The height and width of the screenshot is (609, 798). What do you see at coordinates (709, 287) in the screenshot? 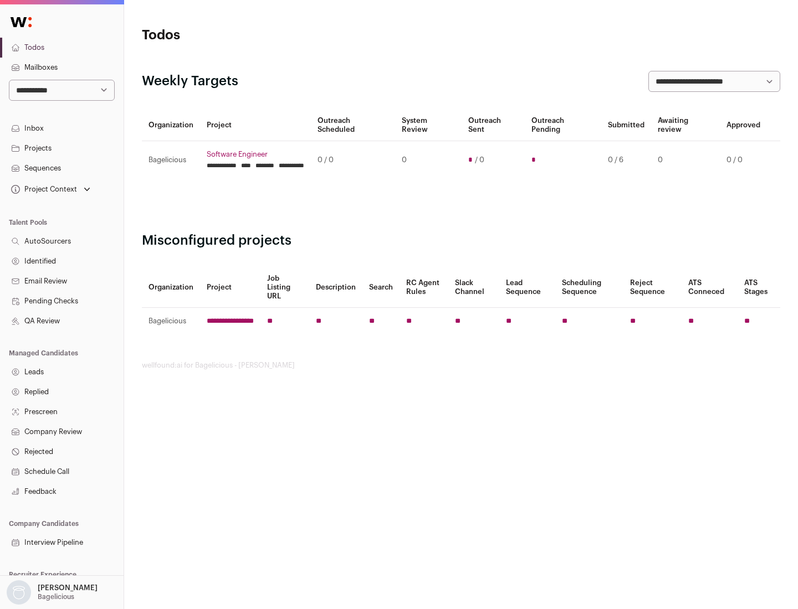
I see `th: ATS Conneced` at bounding box center [709, 287].